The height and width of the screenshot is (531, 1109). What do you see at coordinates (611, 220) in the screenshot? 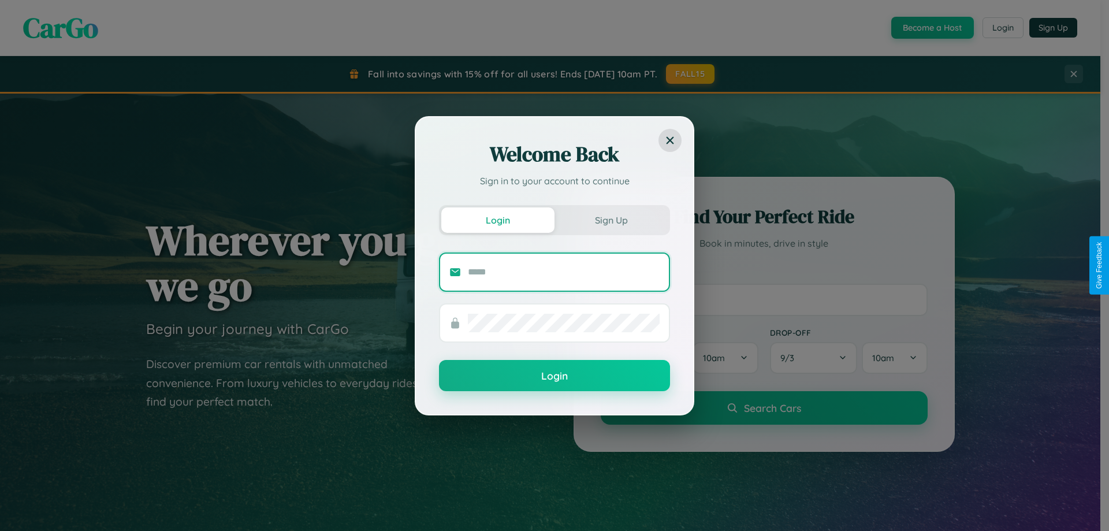
I see `button: Sign Up` at bounding box center [611, 220].